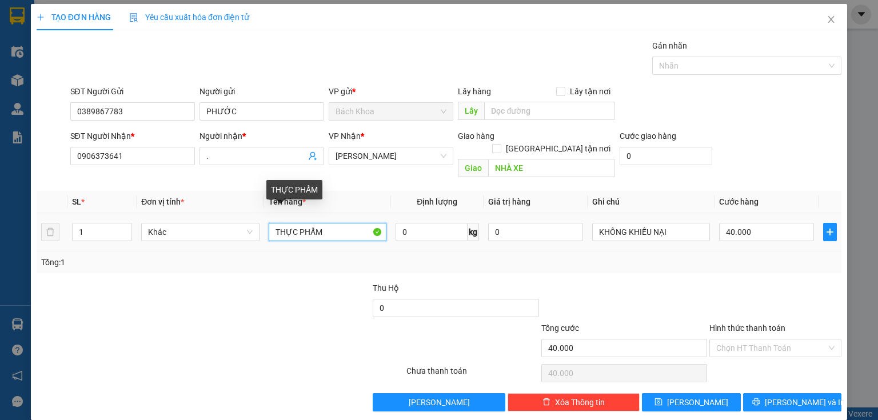 Image resolution: width=878 pixels, height=420 pixels. Describe the element at coordinates (658, 402) in the screenshot. I see `span: save` at that location.